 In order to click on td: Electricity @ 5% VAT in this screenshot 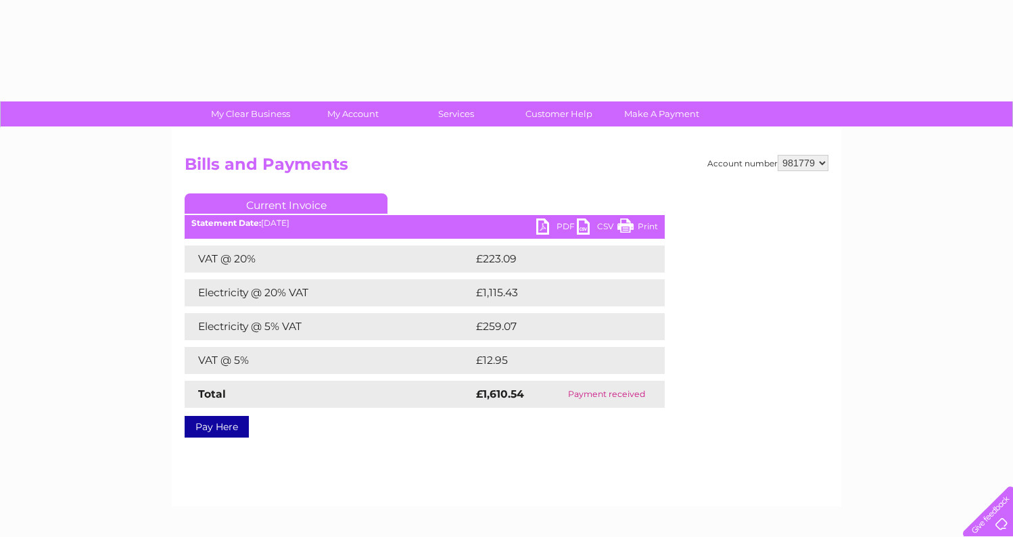, I will do `click(329, 327)`.